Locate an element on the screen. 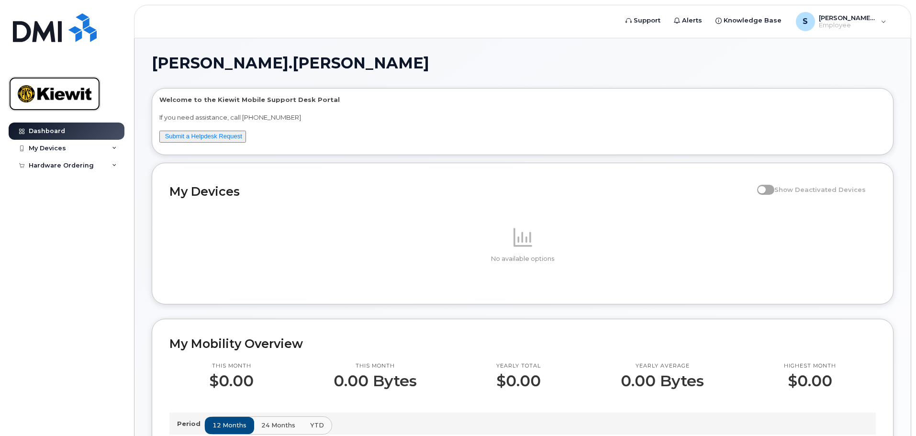 The width and height of the screenshot is (916, 436). p: Highest month is located at coordinates (810, 366).